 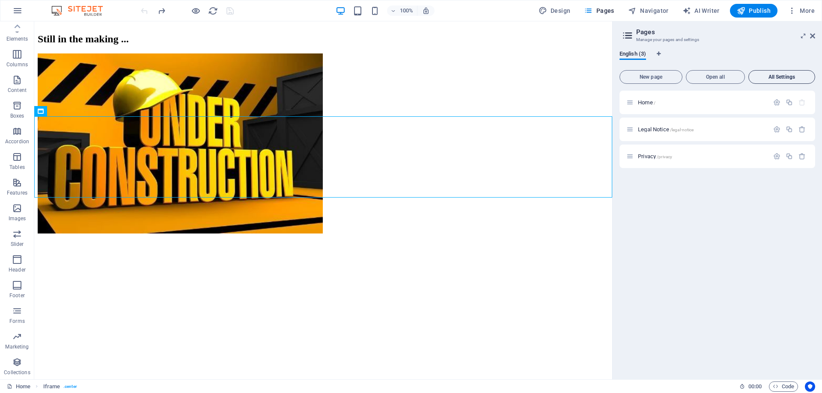 What do you see at coordinates (781, 77) in the screenshot?
I see `button: All Settings` at bounding box center [781, 77].